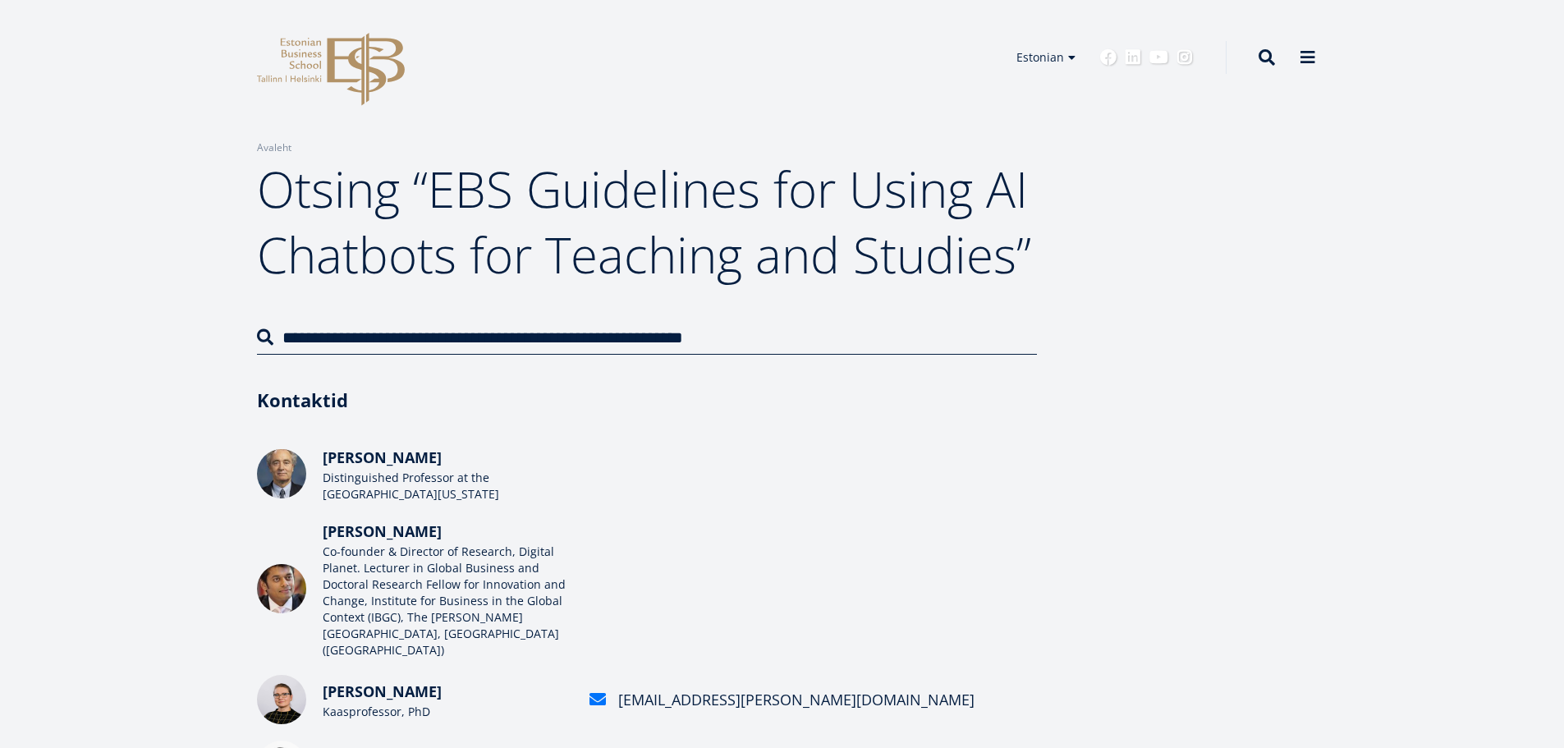 The image size is (1564, 748). What do you see at coordinates (1133, 57) in the screenshot?
I see `a: Linkedin` at bounding box center [1133, 57].